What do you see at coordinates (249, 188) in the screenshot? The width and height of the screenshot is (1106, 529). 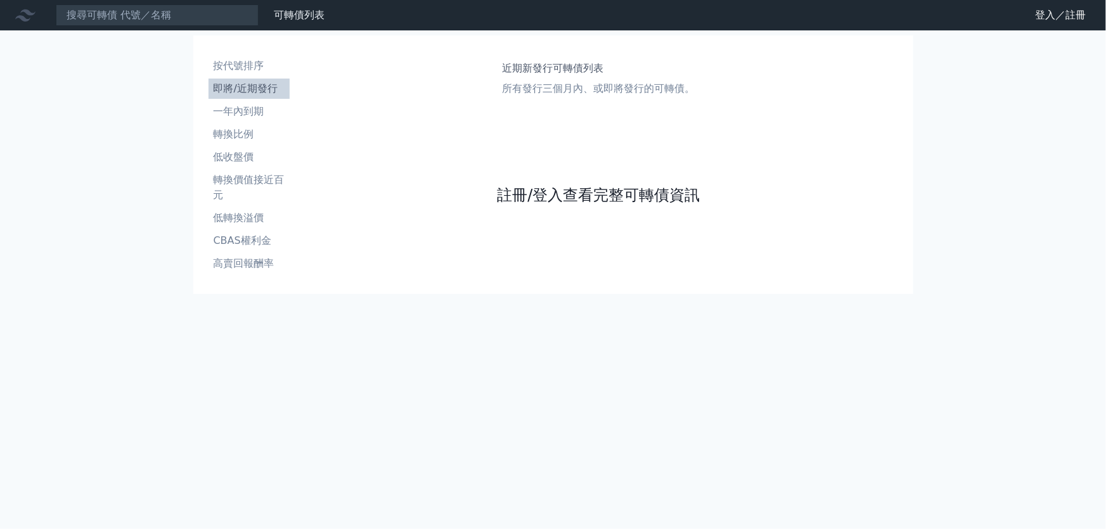 I see `li: 轉換價值接近百元` at bounding box center [249, 188].